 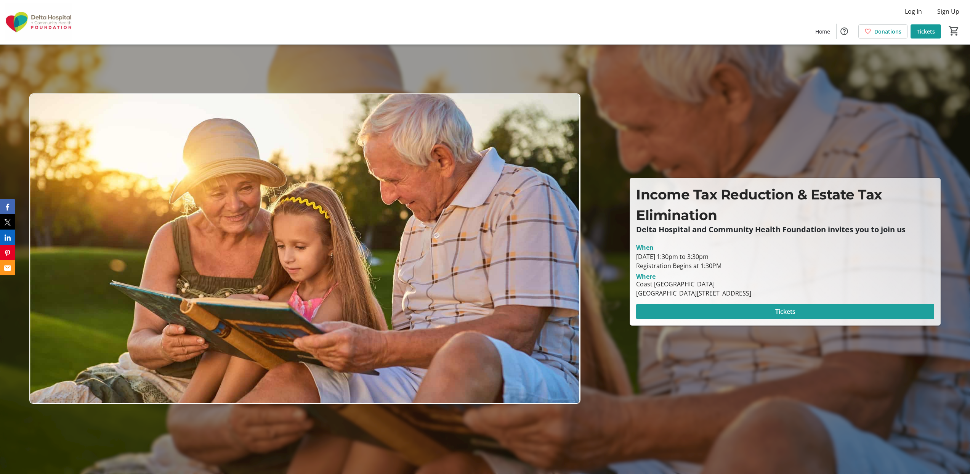 What do you see at coordinates (305, 249) in the screenshot?
I see `img: Campaign CTA Media Photo` at bounding box center [305, 249].